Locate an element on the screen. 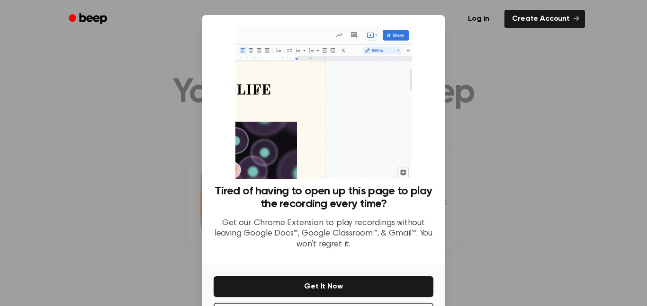 The image size is (647, 306). p: Get our Chrome Extension to play recordings without leaving Google Docs™, Google Classroom™, & Gm... is located at coordinates (323, 234).